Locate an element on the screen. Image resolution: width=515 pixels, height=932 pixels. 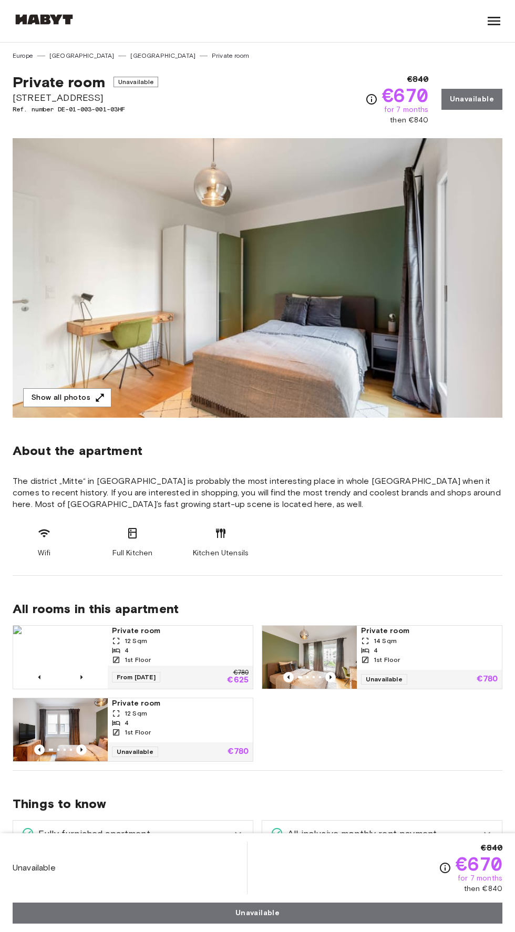
span: Fully furnished apartment is located at coordinates (92, 834).